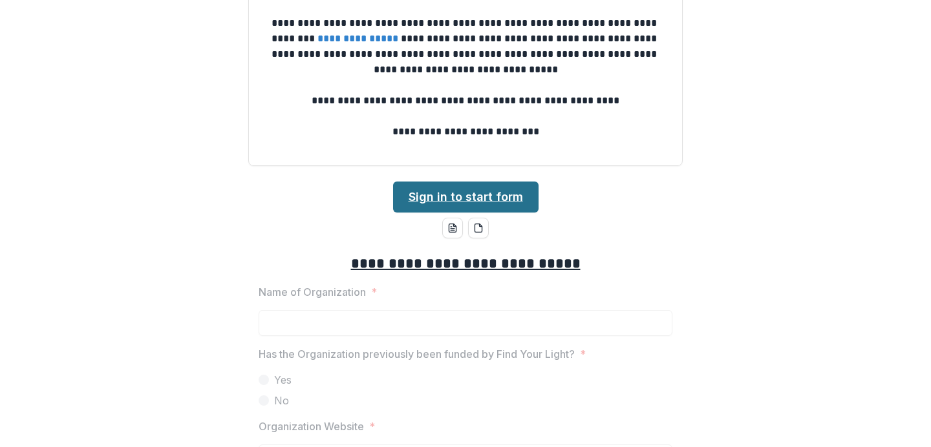 This screenshot has width=931, height=447. Describe the element at coordinates (281, 401) in the screenshot. I see `span: No` at that location.